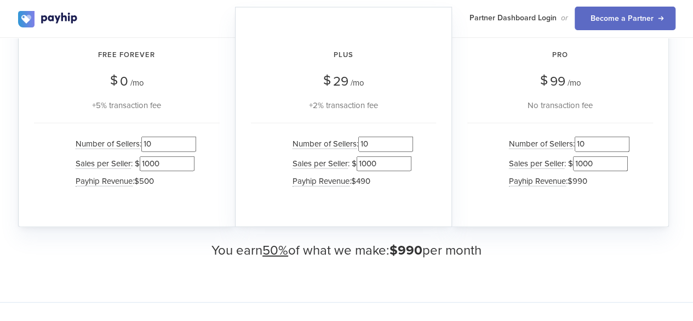 The image size is (693, 321). Describe the element at coordinates (361, 181) in the screenshot. I see `span: $490` at that location.